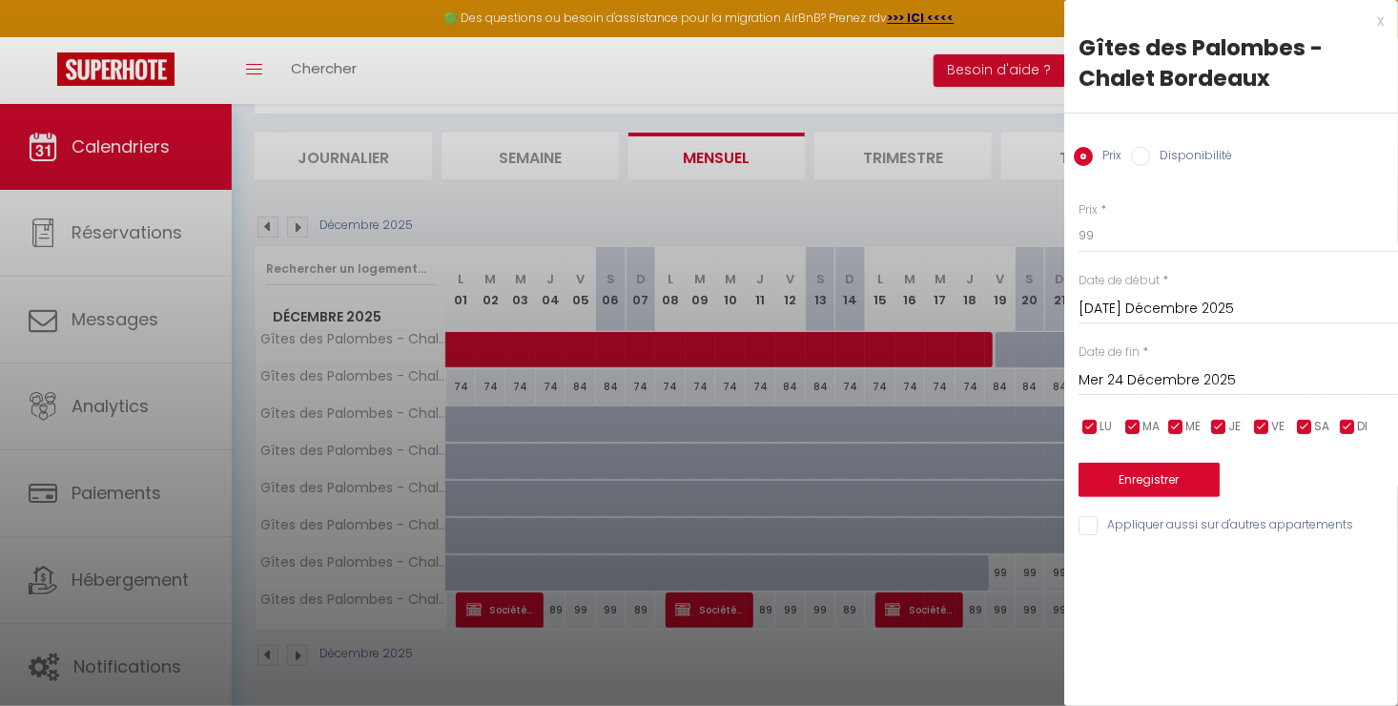 The image size is (1398, 706). I want to click on label: Disponibilité, so click(1191, 157).